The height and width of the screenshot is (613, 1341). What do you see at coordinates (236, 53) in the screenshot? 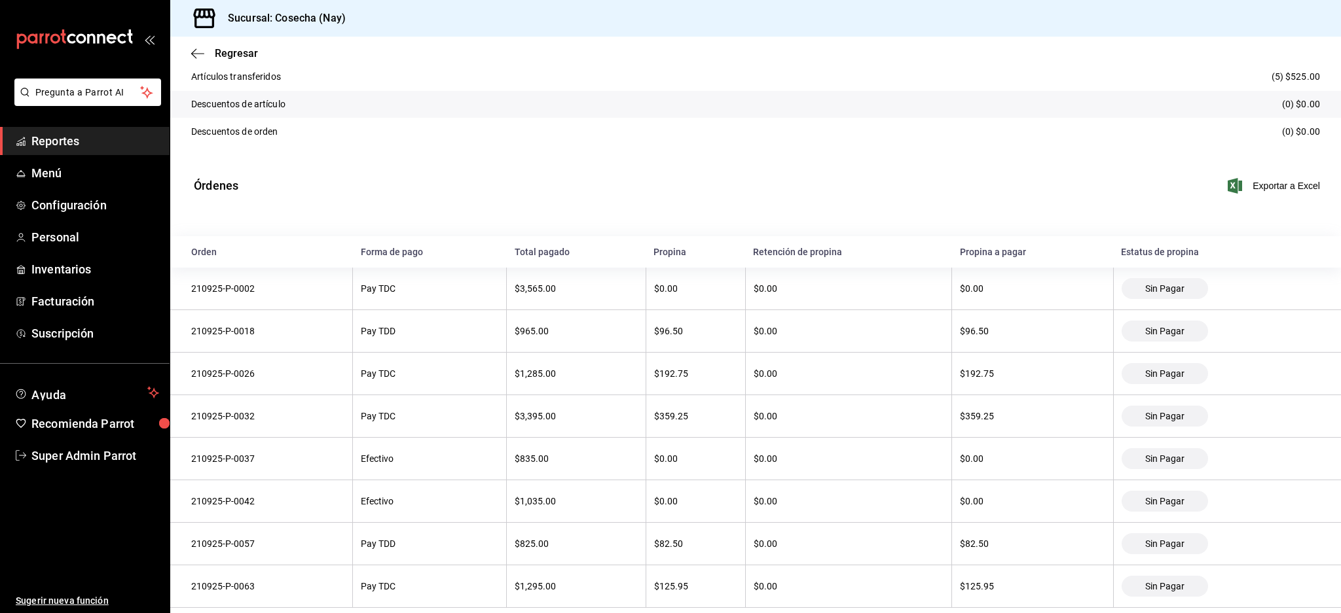
I see `span: Regresar` at bounding box center [236, 53].